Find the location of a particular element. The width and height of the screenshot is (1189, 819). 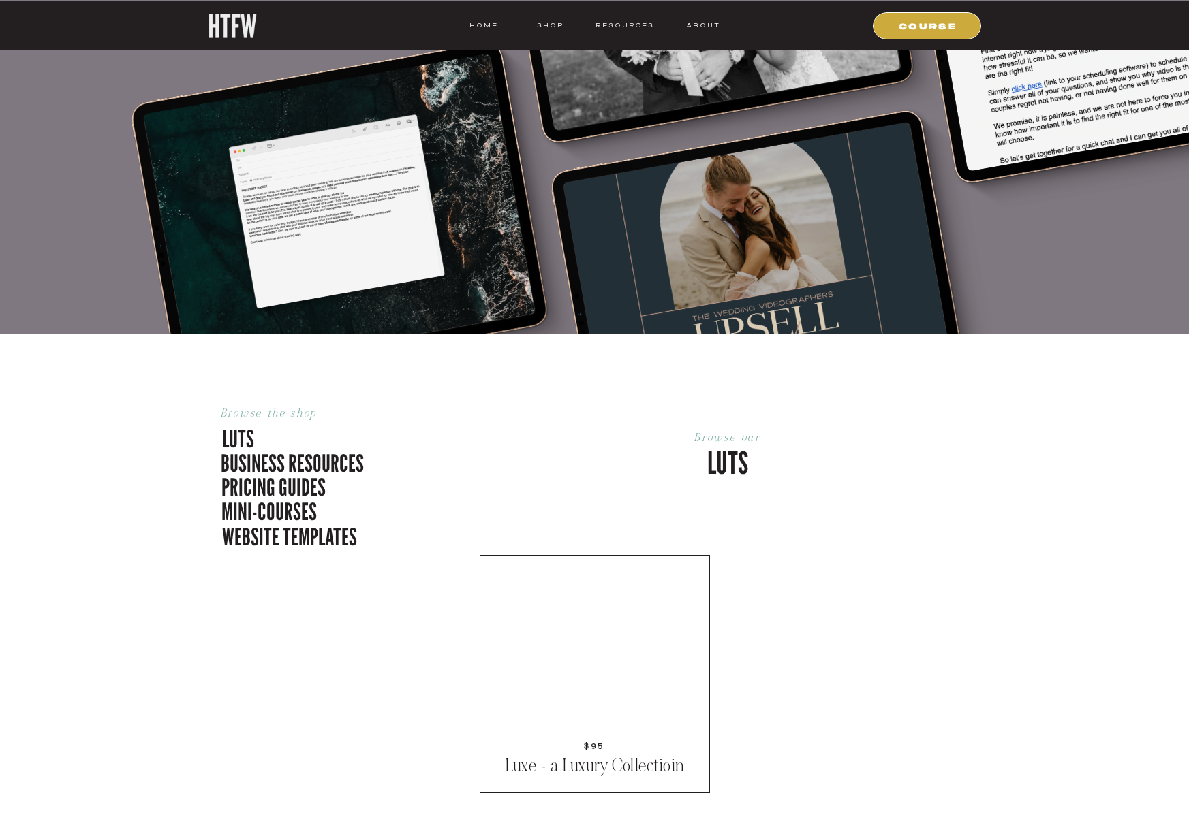

a: Luxe - a Luxury Collectioin is located at coordinates (595, 768).